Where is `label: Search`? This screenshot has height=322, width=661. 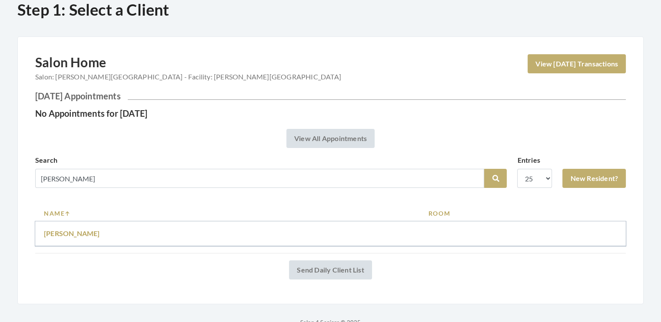
label: Search is located at coordinates (46, 160).